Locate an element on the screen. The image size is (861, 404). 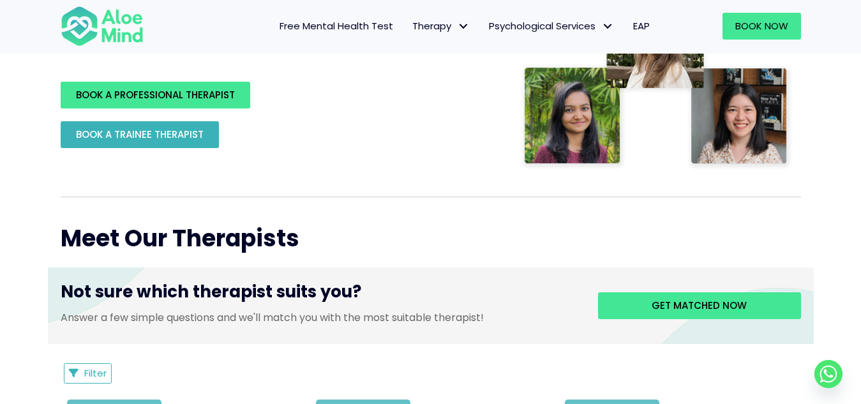
span: Psychological Services is located at coordinates (552, 26).